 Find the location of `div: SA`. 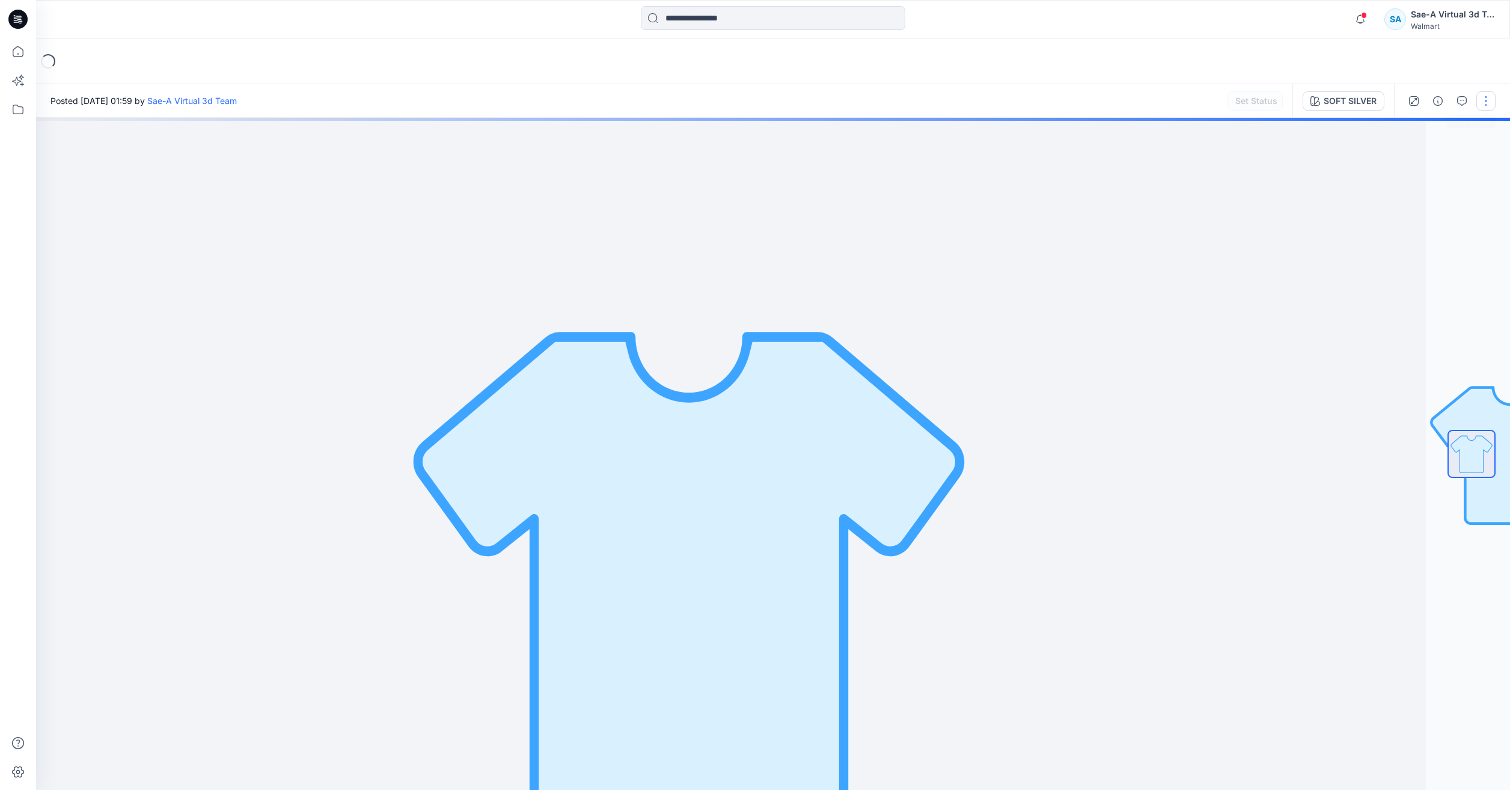

div: SA is located at coordinates (1395, 19).